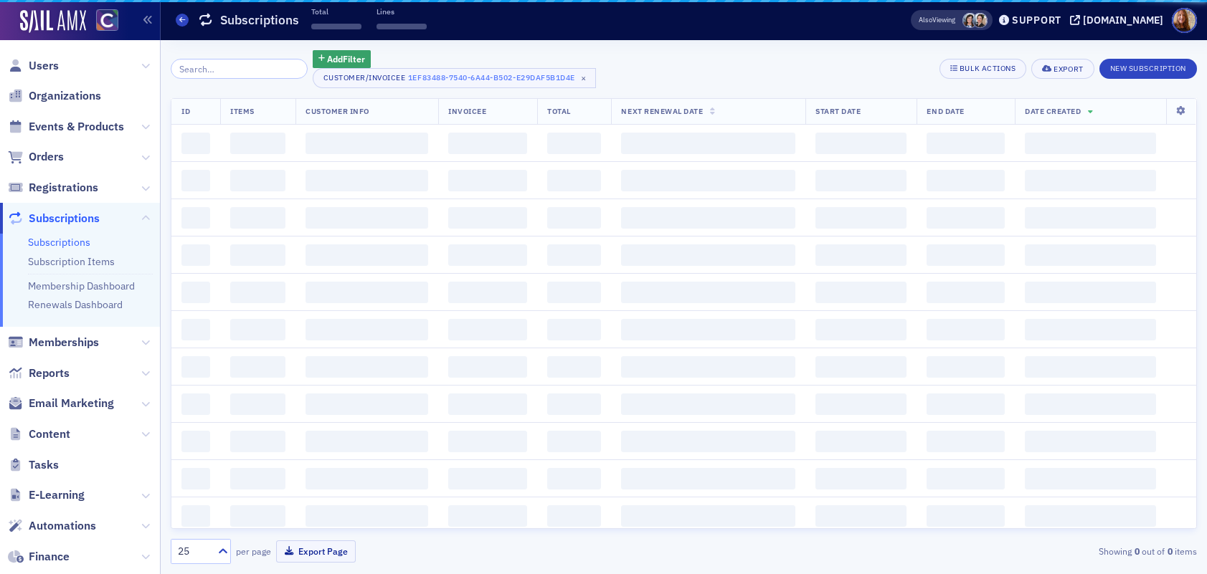 The width and height of the screenshot is (1207, 574). I want to click on div: Also, so click(925, 19).